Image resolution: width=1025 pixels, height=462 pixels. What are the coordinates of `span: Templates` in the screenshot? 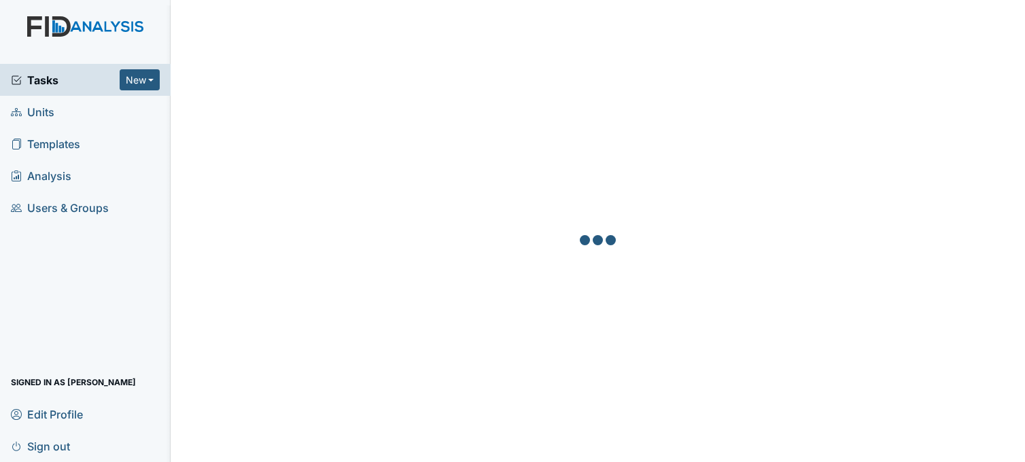 It's located at (46, 143).